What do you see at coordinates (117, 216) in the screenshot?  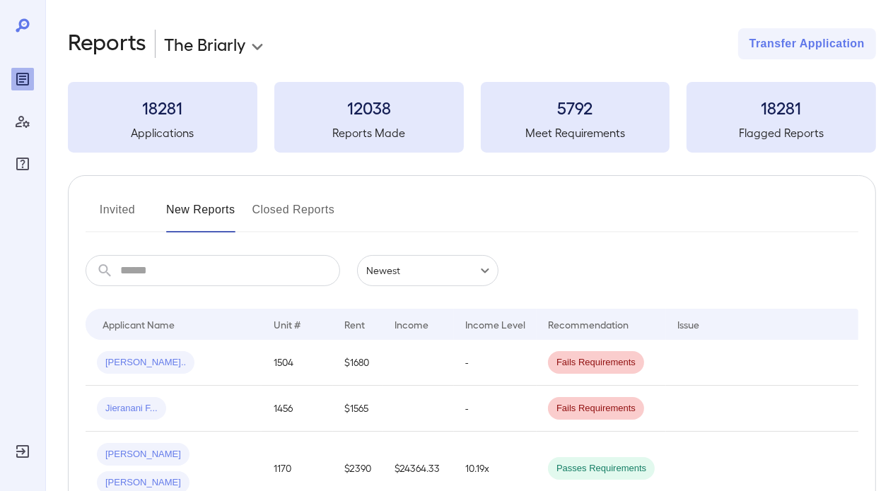 I see `button: Invited` at bounding box center [117, 216].